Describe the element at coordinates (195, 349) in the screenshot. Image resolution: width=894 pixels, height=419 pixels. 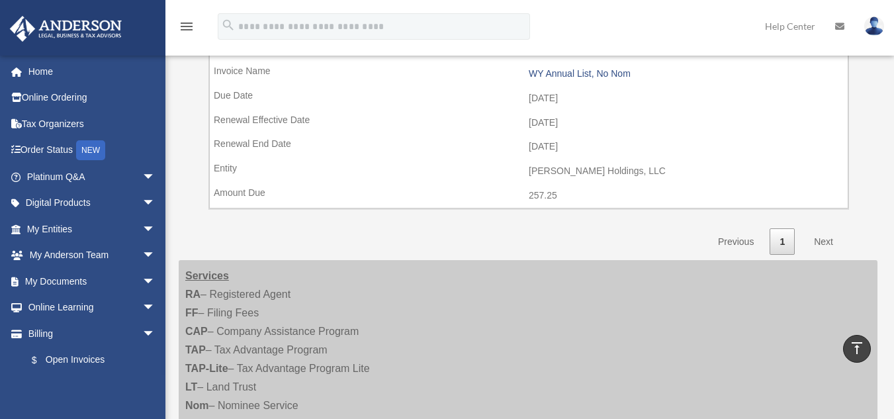
I see `strong: TAP` at that location.